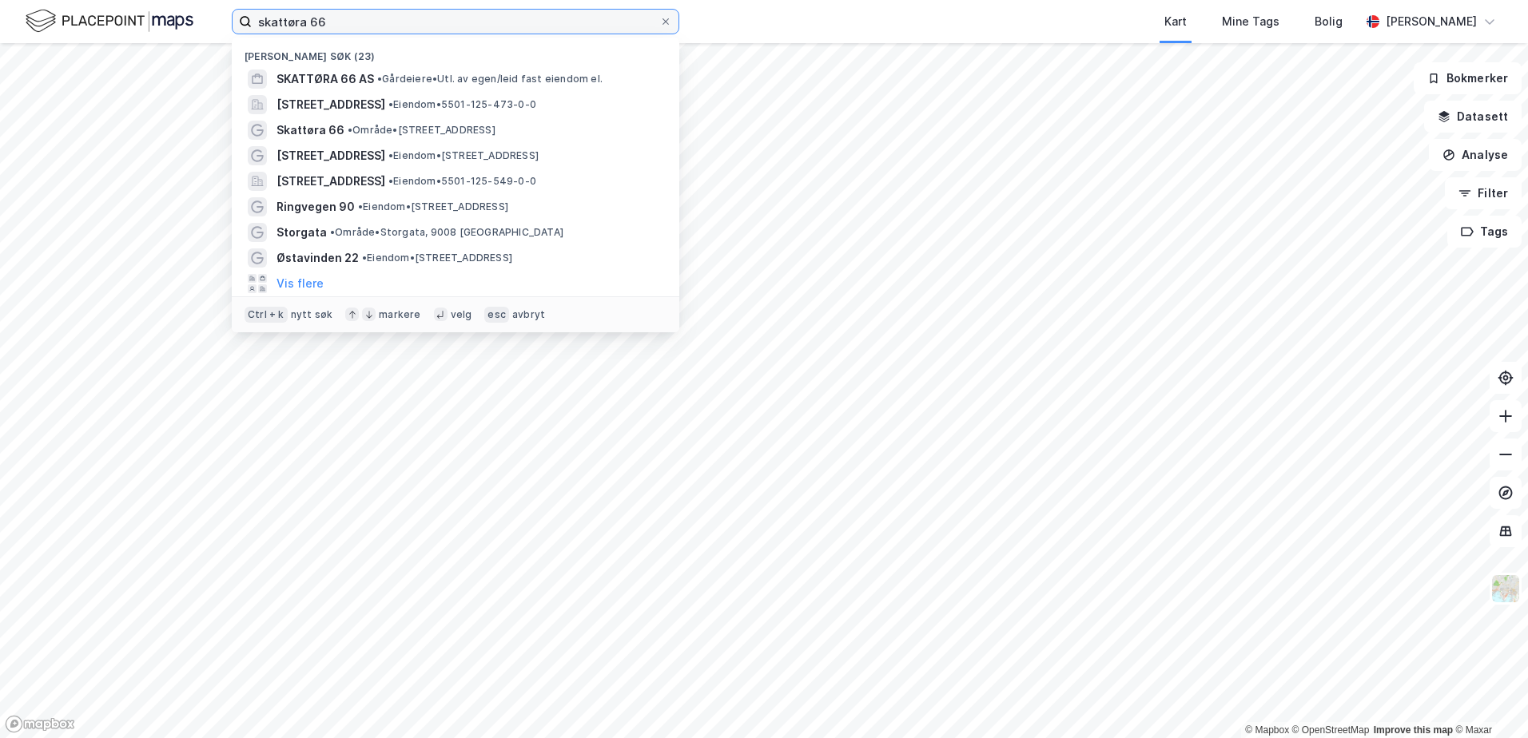 The image size is (1528, 738). Describe the element at coordinates (1484, 232) in the screenshot. I see `button: Tags` at that location.